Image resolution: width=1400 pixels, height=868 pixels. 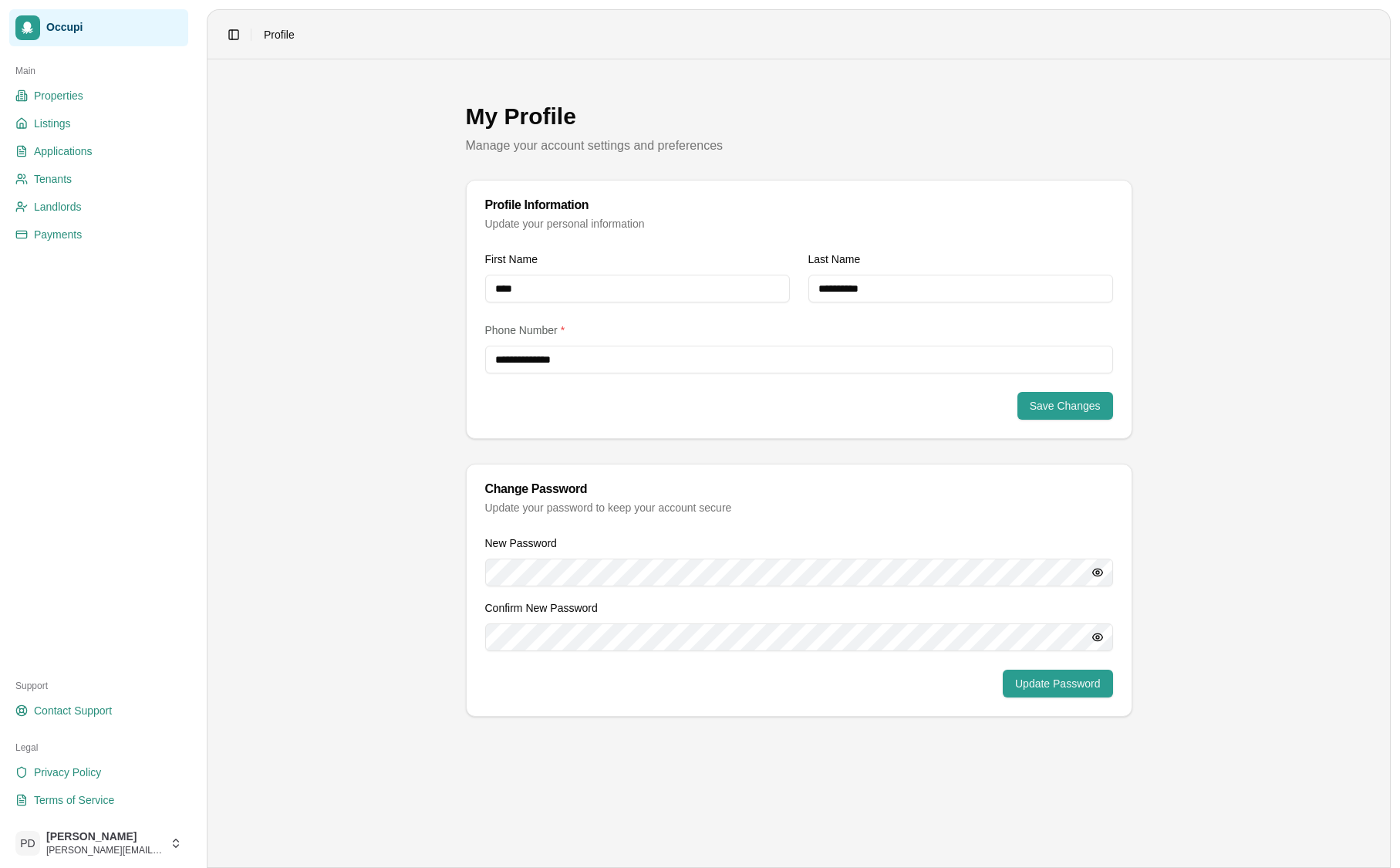 What do you see at coordinates (99, 710) in the screenshot?
I see `a: Contact Support` at bounding box center [99, 710].